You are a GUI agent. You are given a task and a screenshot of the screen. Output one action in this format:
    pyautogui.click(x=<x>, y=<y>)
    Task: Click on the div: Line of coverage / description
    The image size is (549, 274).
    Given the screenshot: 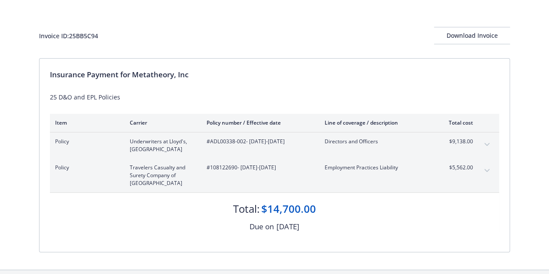 What is the action you would take?
    pyautogui.click(x=375, y=122)
    